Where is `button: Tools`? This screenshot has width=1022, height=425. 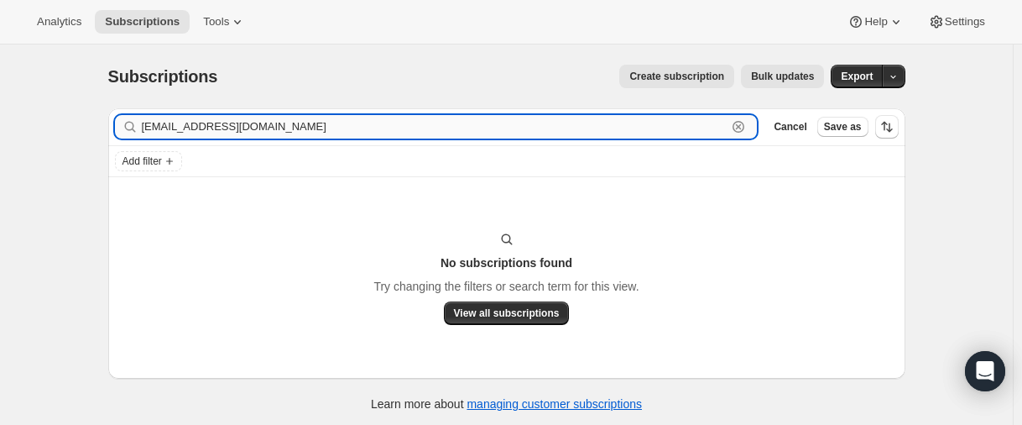
button: Tools is located at coordinates (224, 22).